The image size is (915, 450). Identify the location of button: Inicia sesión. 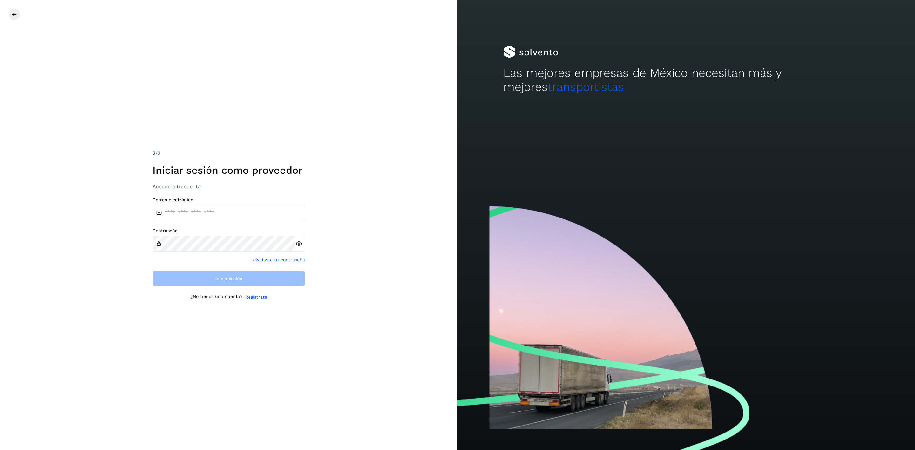
(229, 279).